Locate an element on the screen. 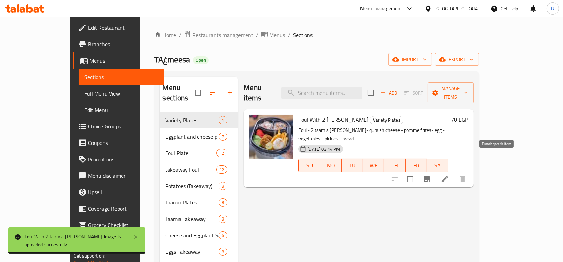 The height and width of the screenshot is (262, 563). span: FR is located at coordinates (416, 165).